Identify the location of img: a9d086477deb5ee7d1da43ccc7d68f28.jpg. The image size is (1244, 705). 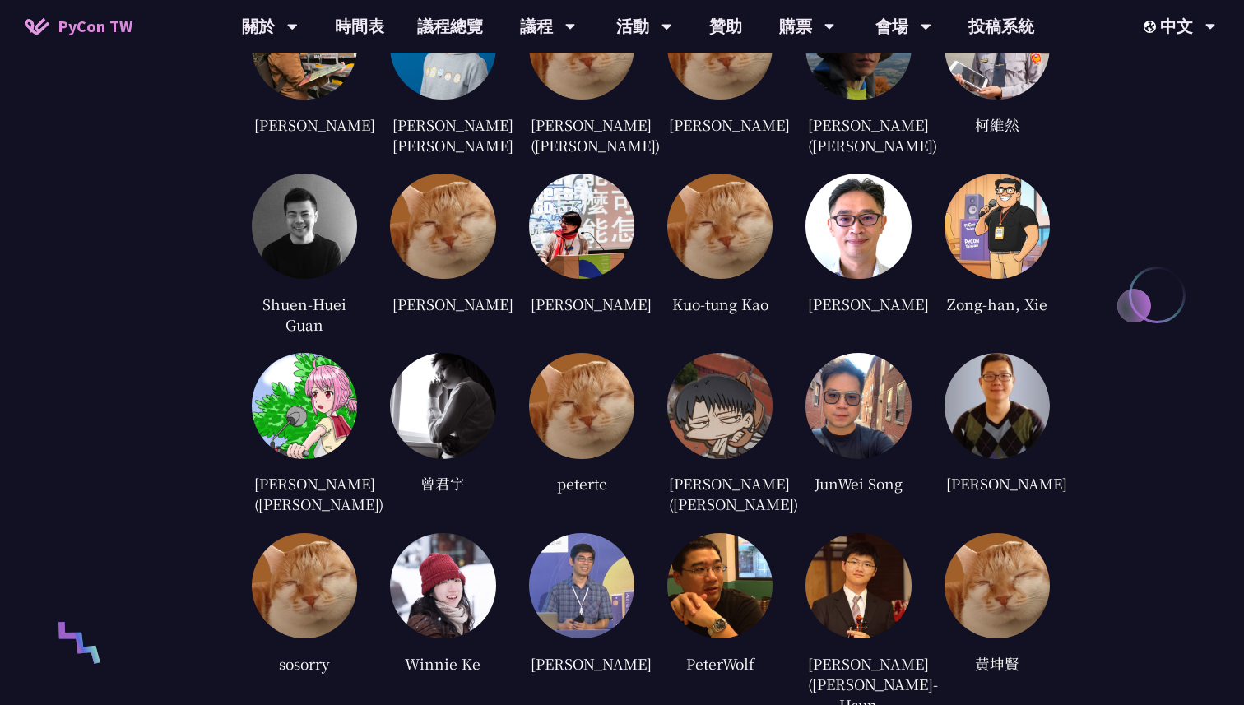
(858, 586).